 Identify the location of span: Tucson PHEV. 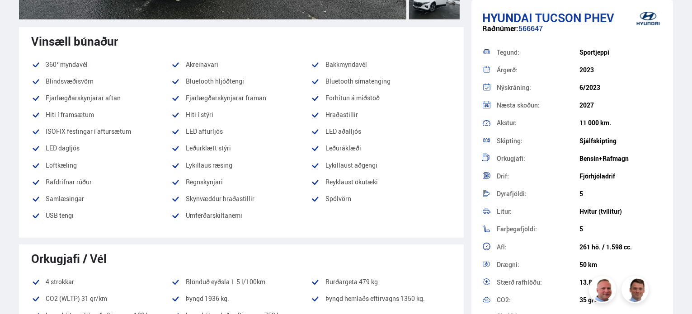
(575, 18).